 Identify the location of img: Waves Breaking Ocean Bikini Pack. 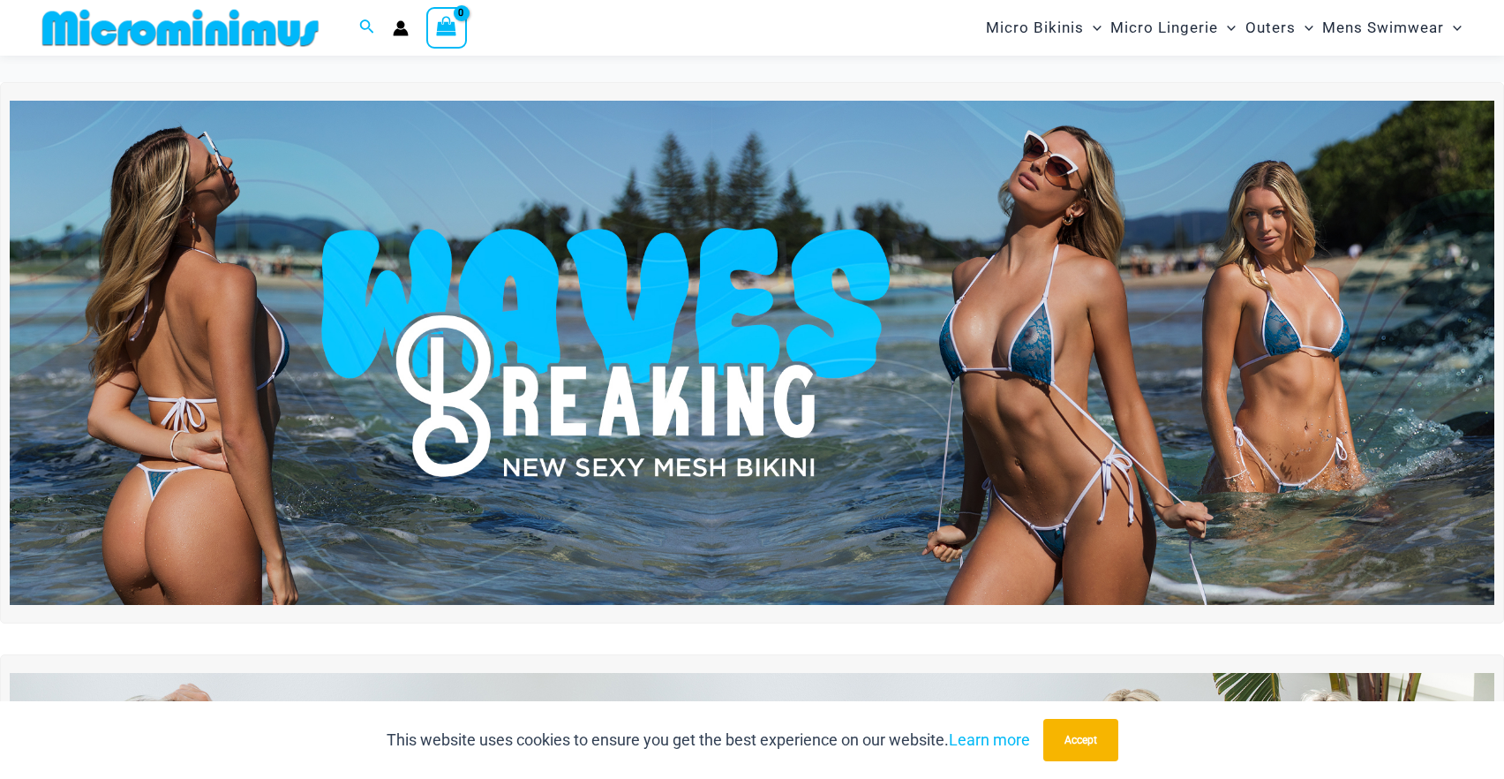
(752, 353).